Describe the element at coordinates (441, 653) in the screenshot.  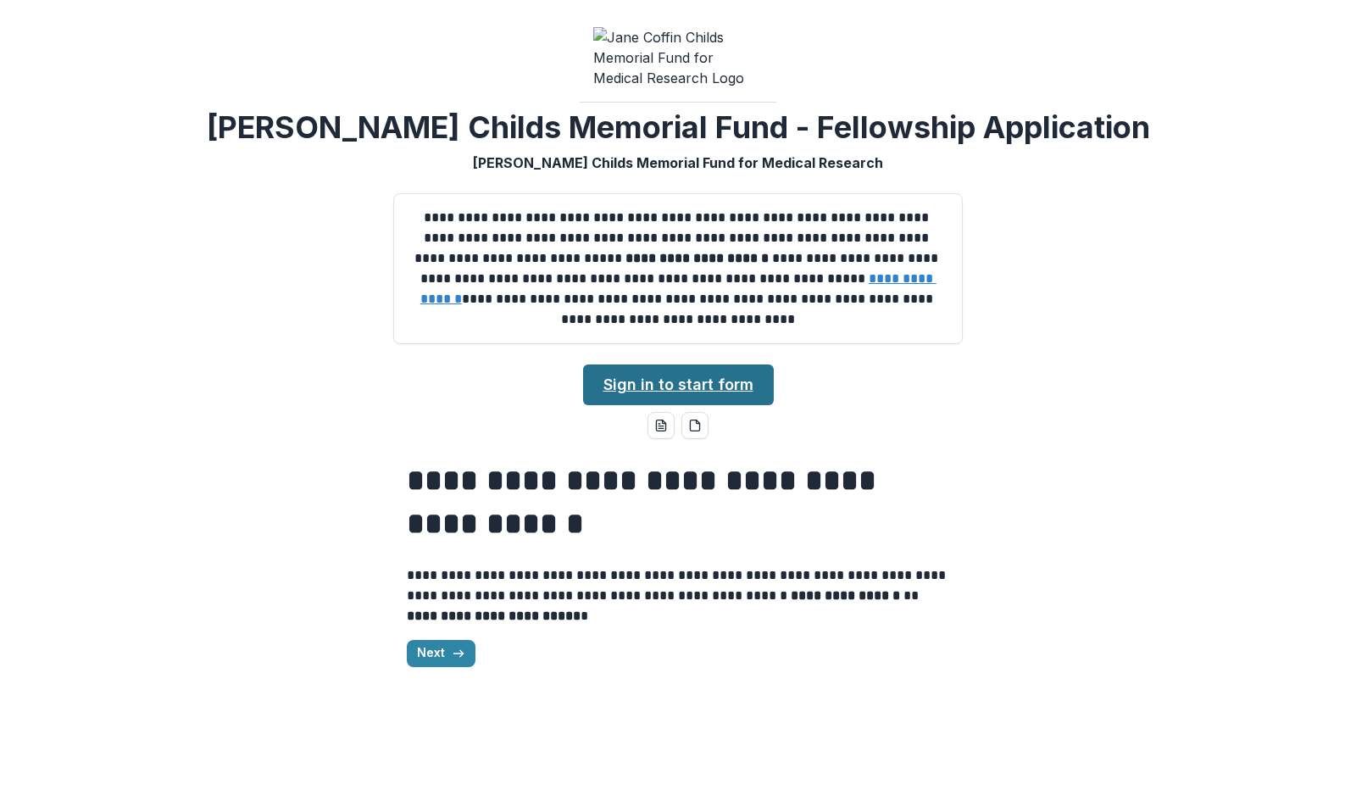
I see `button: Next` at that location.